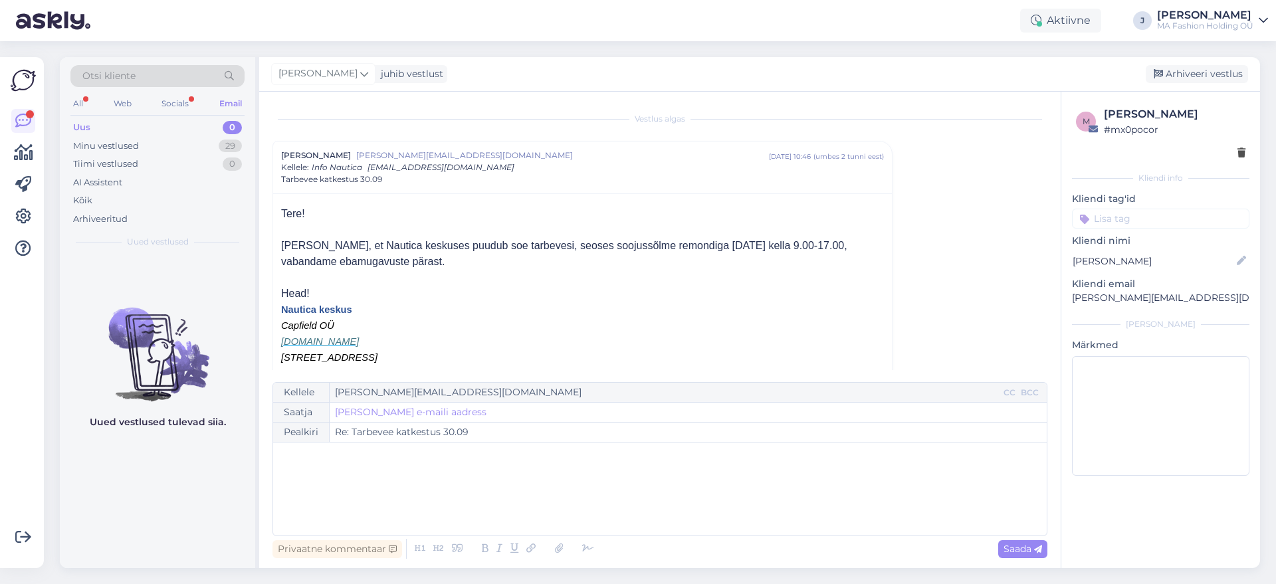 This screenshot has width=1276, height=584. What do you see at coordinates (175, 104) in the screenshot?
I see `div: Socials` at bounding box center [175, 104].